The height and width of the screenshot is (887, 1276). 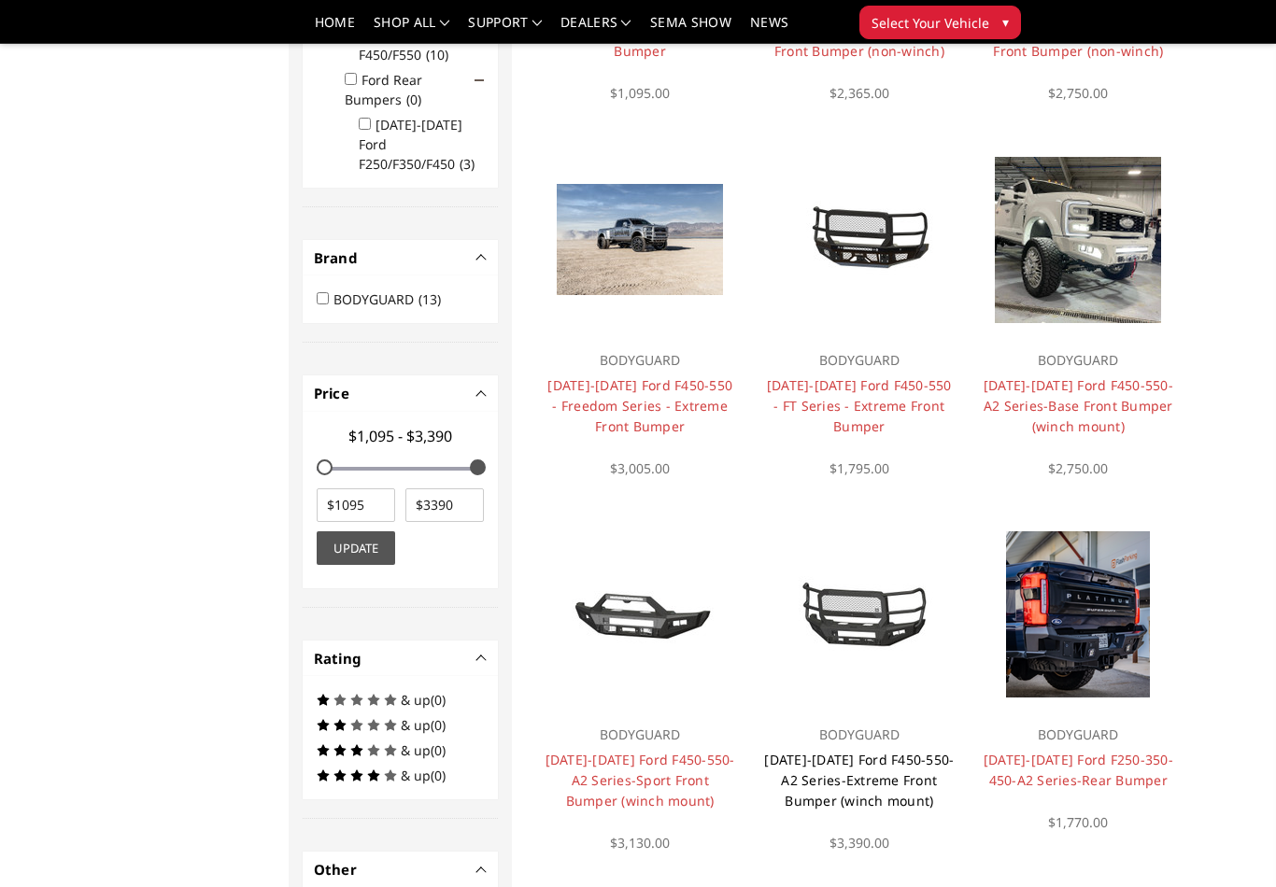 I want to click on h4: Price, so click(x=401, y=393).